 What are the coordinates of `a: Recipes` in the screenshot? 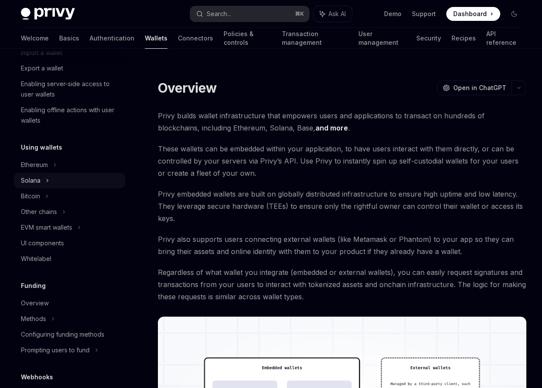 It's located at (463, 38).